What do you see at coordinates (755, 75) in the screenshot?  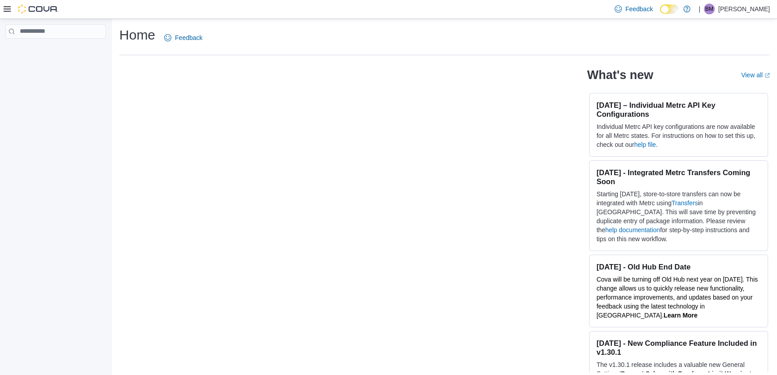 I see `a: View allExternal link` at bounding box center [755, 75].